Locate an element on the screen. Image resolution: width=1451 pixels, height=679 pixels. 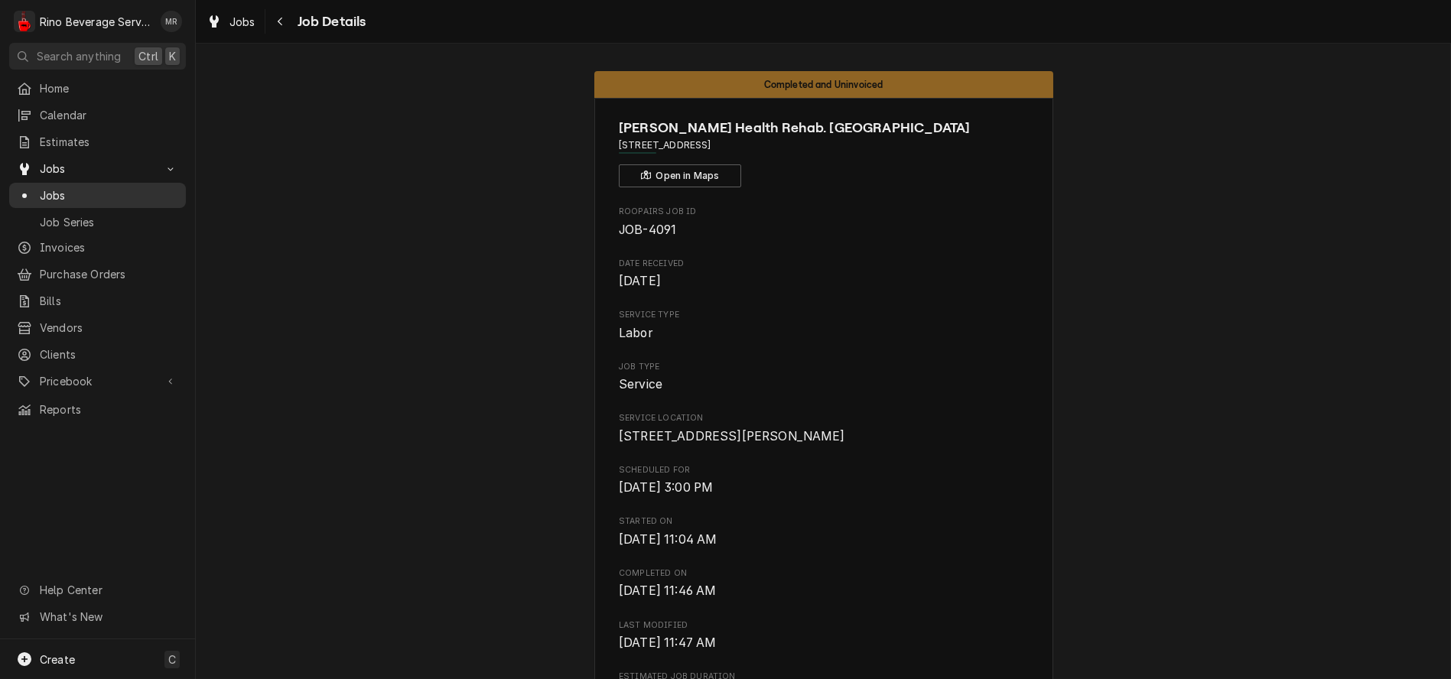
span: Pricebook is located at coordinates (97, 381).